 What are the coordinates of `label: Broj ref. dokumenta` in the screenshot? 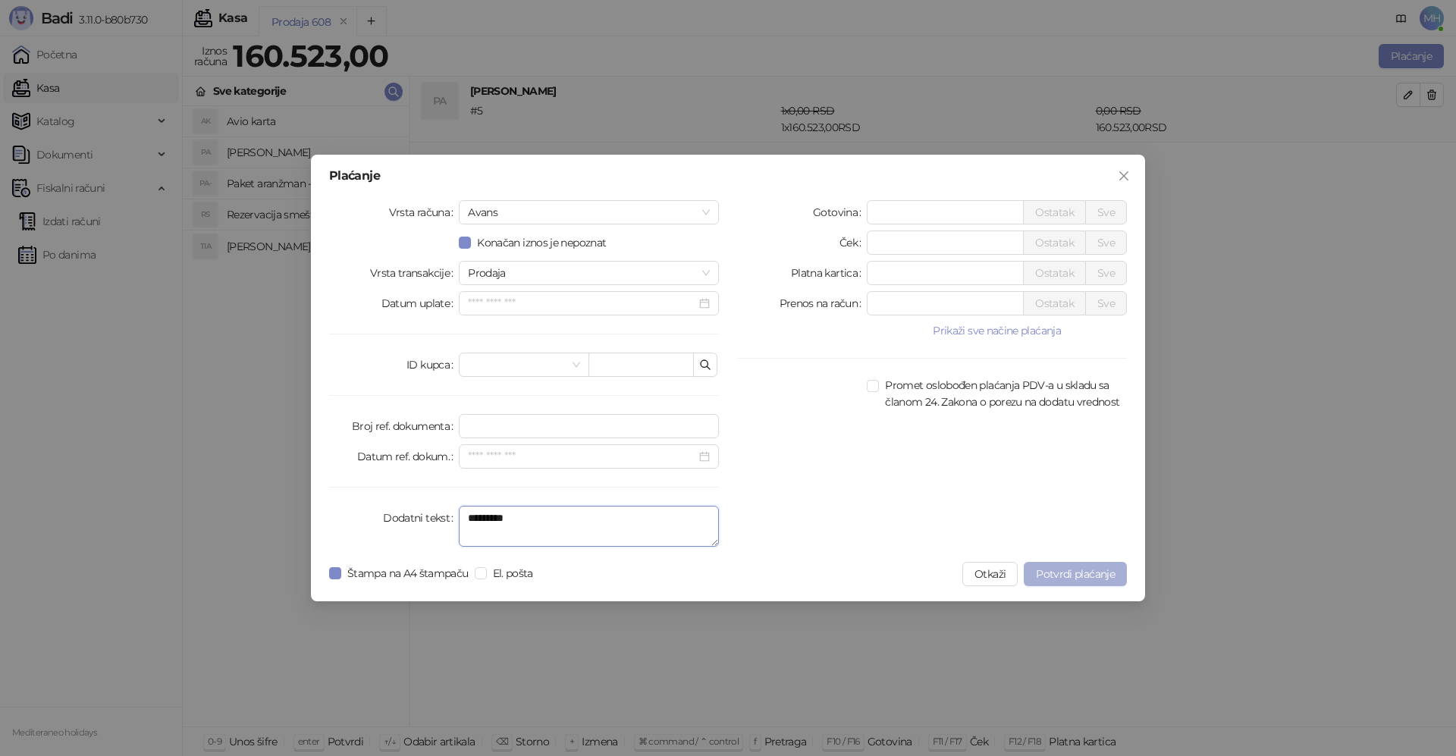 It's located at (405, 426).